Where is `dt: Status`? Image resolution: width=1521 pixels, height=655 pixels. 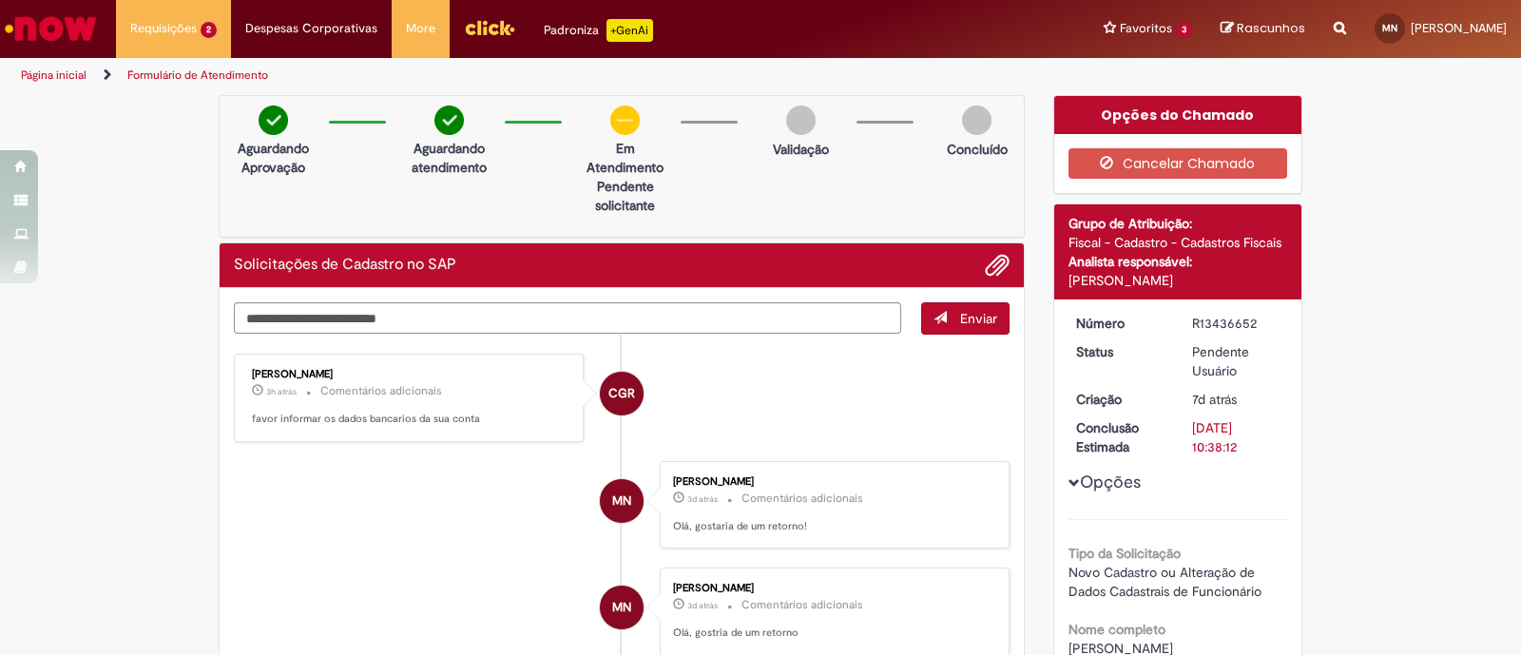
dt: Status is located at coordinates (1120, 352).